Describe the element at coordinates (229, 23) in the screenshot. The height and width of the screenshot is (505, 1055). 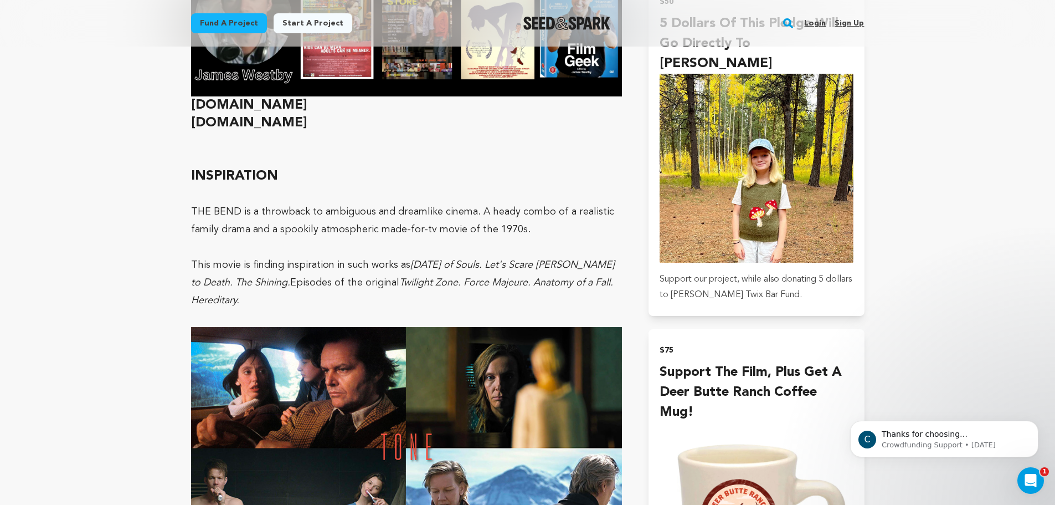
I see `a: Fund a project` at that location.